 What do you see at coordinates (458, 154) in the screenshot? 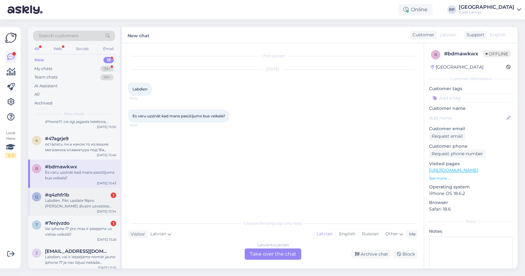
I see `div: Request phone number` at bounding box center [458, 154].